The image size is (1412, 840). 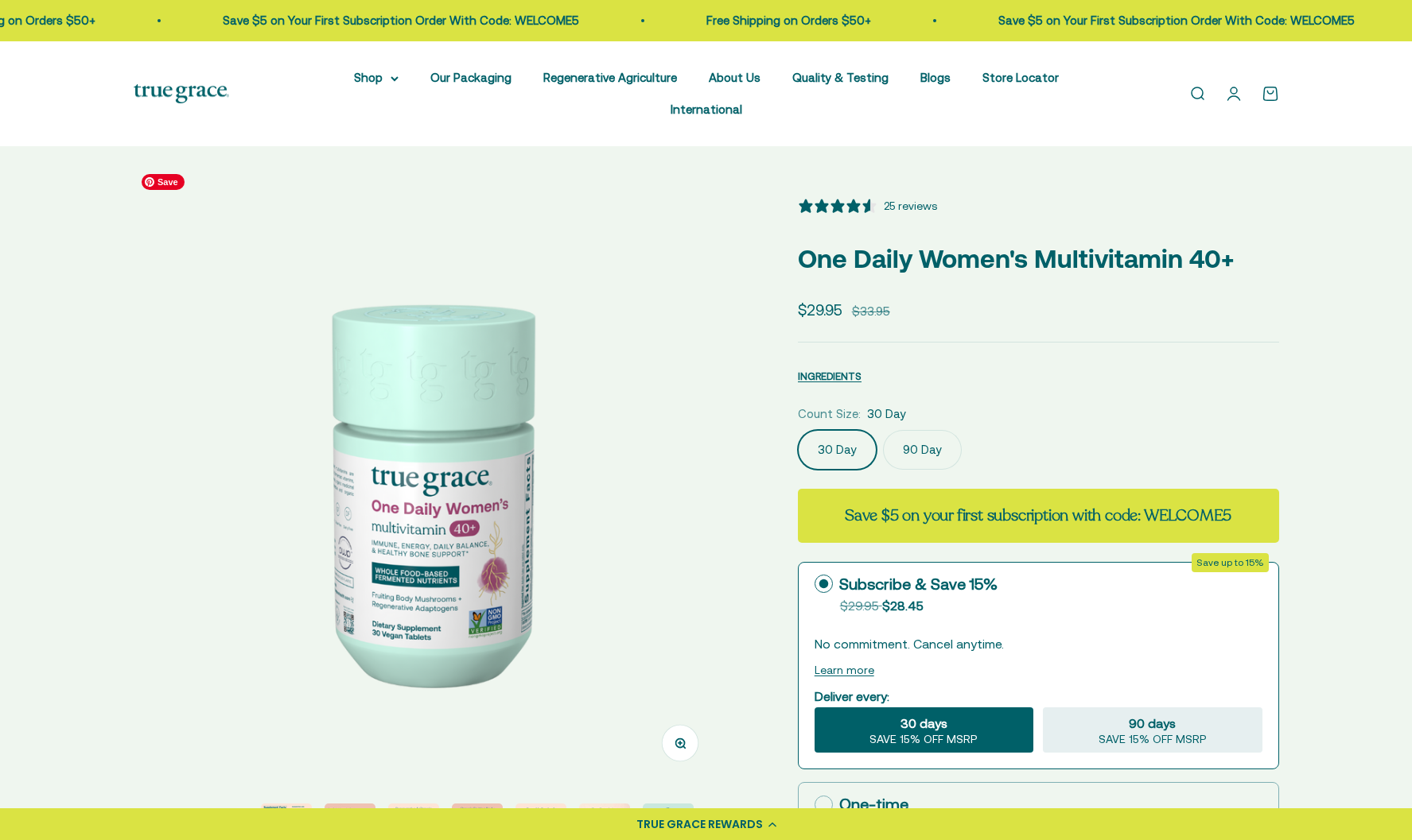 I want to click on div: 25 reviews, so click(x=910, y=206).